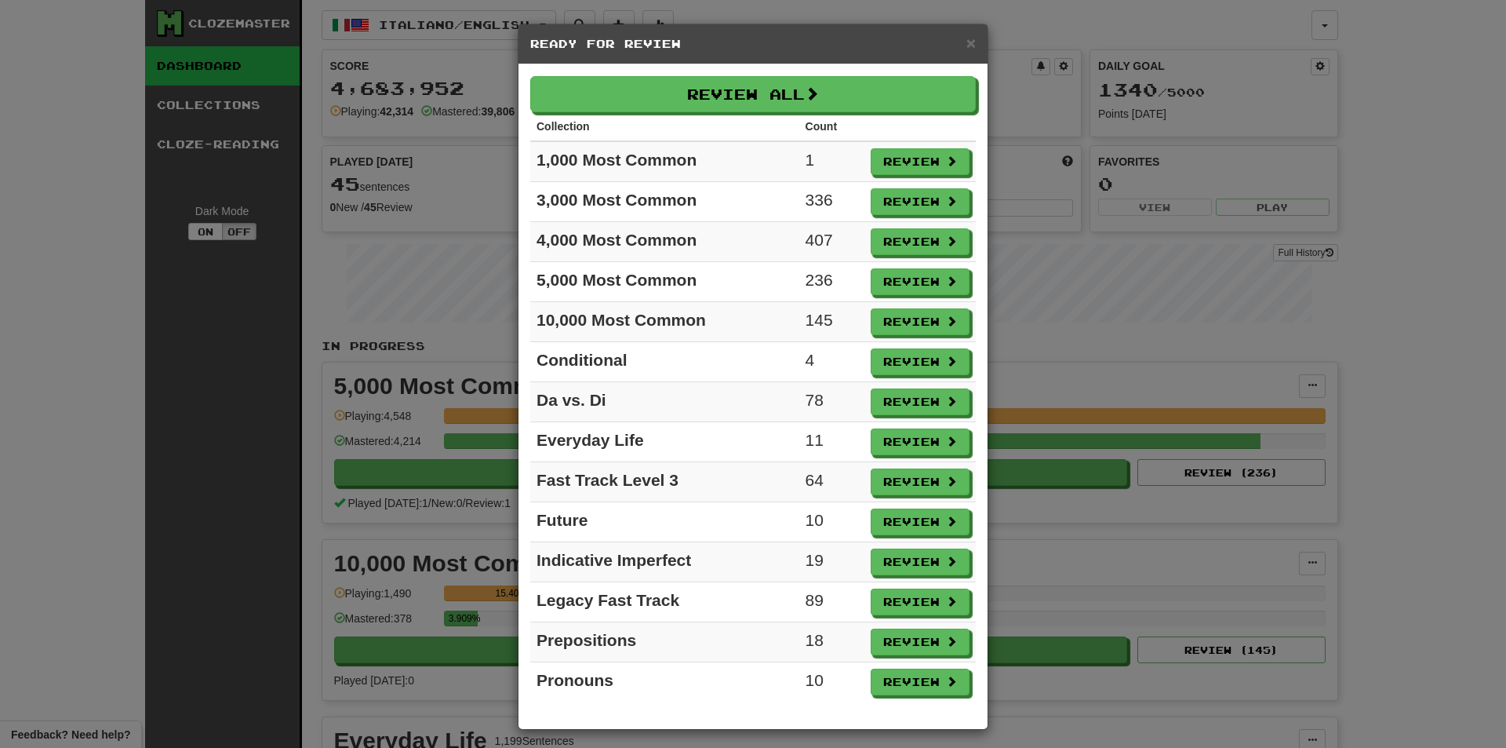 This screenshot has height=748, width=1506. Describe the element at coordinates (832, 642) in the screenshot. I see `td: 18` at that location.